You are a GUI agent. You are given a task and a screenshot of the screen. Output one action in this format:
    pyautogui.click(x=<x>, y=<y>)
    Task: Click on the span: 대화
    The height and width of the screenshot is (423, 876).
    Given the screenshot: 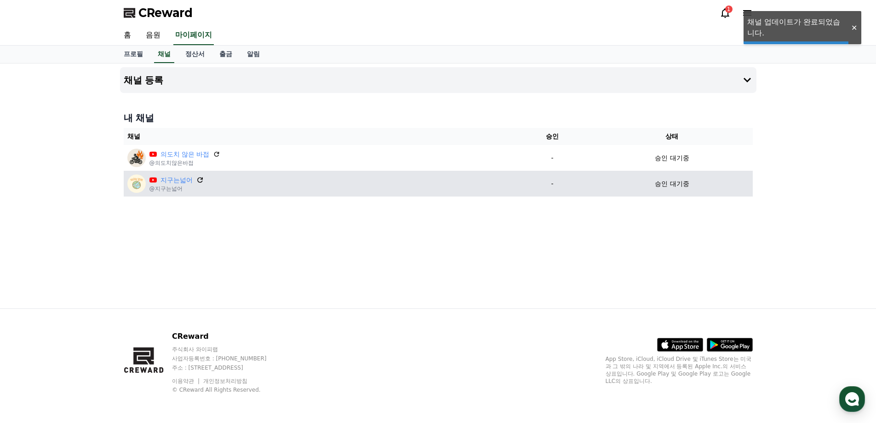 What is the action you would take?
    pyautogui.click(x=90, y=310)
    